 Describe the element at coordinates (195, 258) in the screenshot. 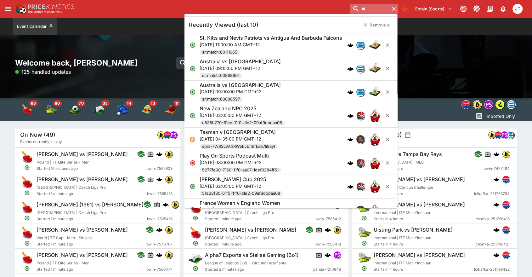

I see `img: esports.png` at that location.